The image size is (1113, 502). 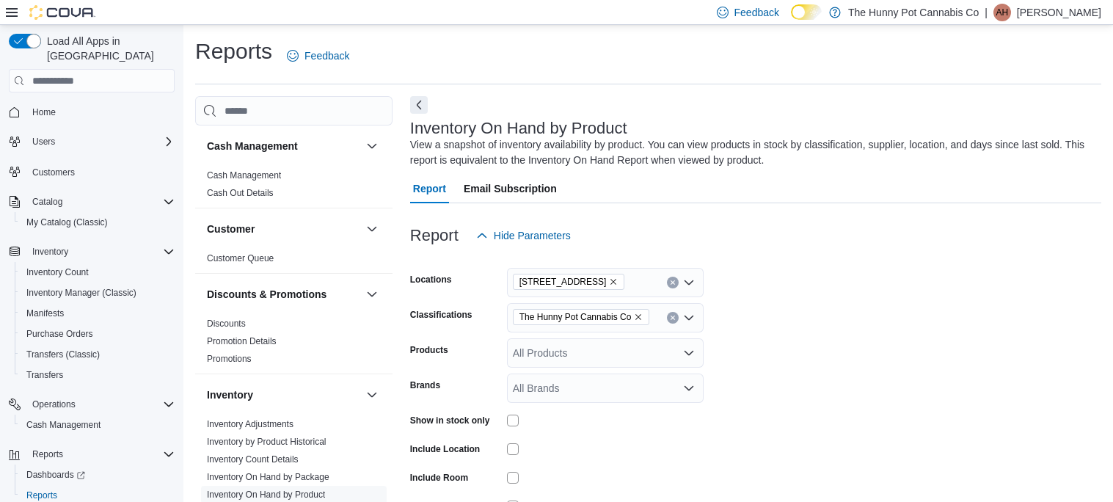 What do you see at coordinates (92, 111) in the screenshot?
I see `button: Home` at bounding box center [92, 111].